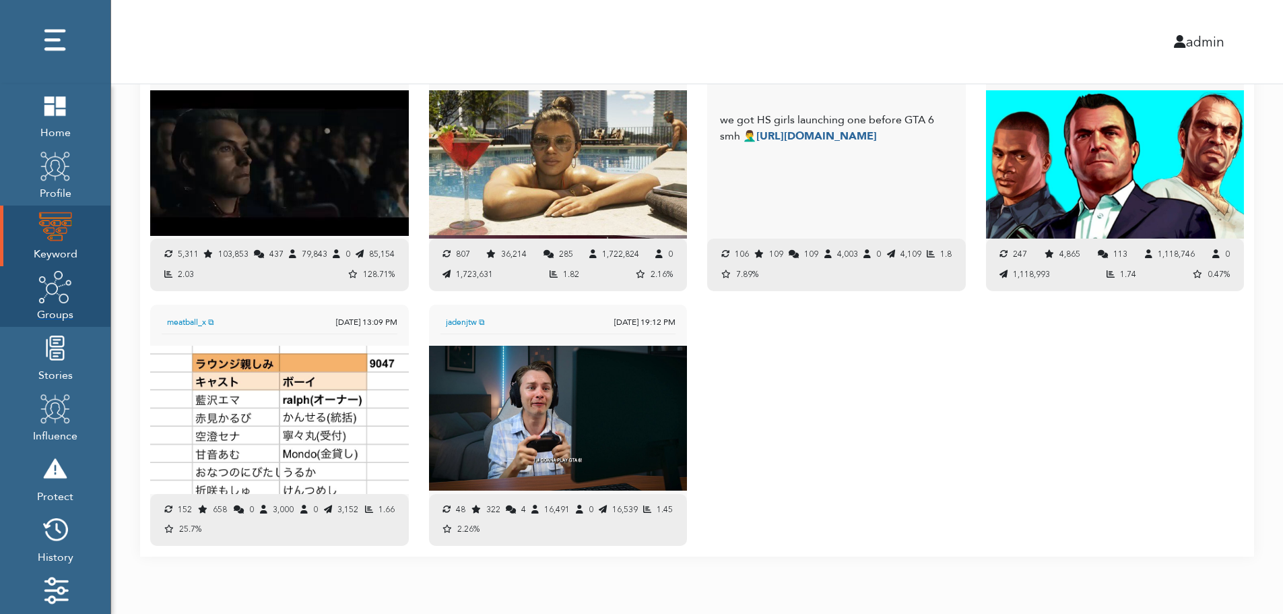  What do you see at coordinates (55, 435) in the screenshot?
I see `span: Influence` at bounding box center [55, 435].